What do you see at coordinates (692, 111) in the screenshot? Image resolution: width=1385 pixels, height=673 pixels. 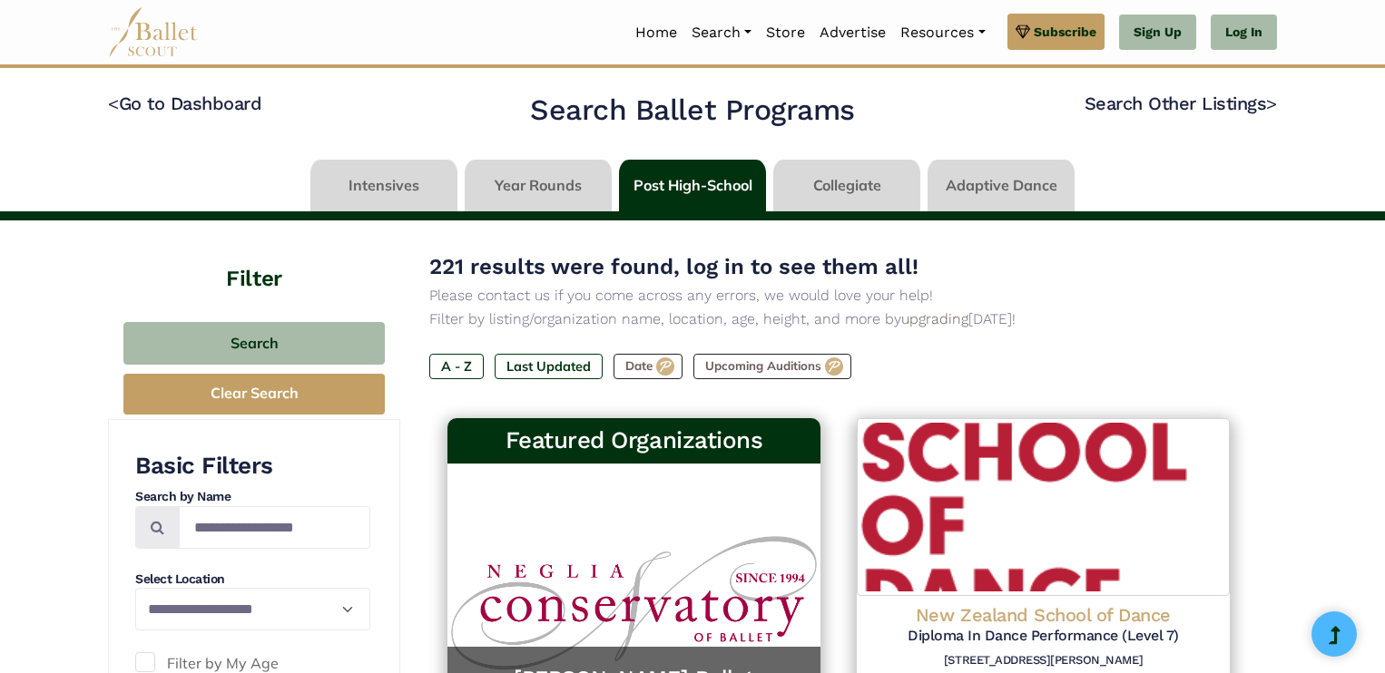 I see `h2: Search Ballet Programs` at bounding box center [692, 111].